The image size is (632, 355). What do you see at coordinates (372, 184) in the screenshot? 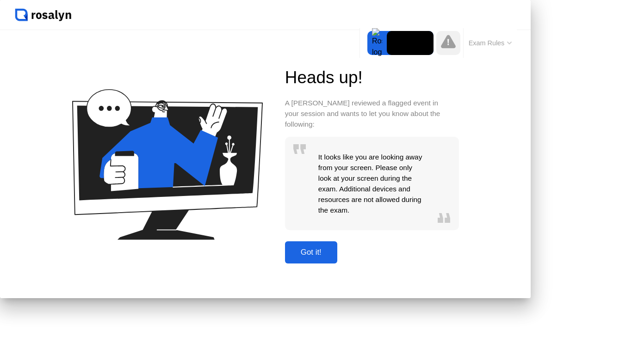
I see `div: It looks like you are looking away from your screen. Please only look at your screen during the e...` at bounding box center [372, 184].